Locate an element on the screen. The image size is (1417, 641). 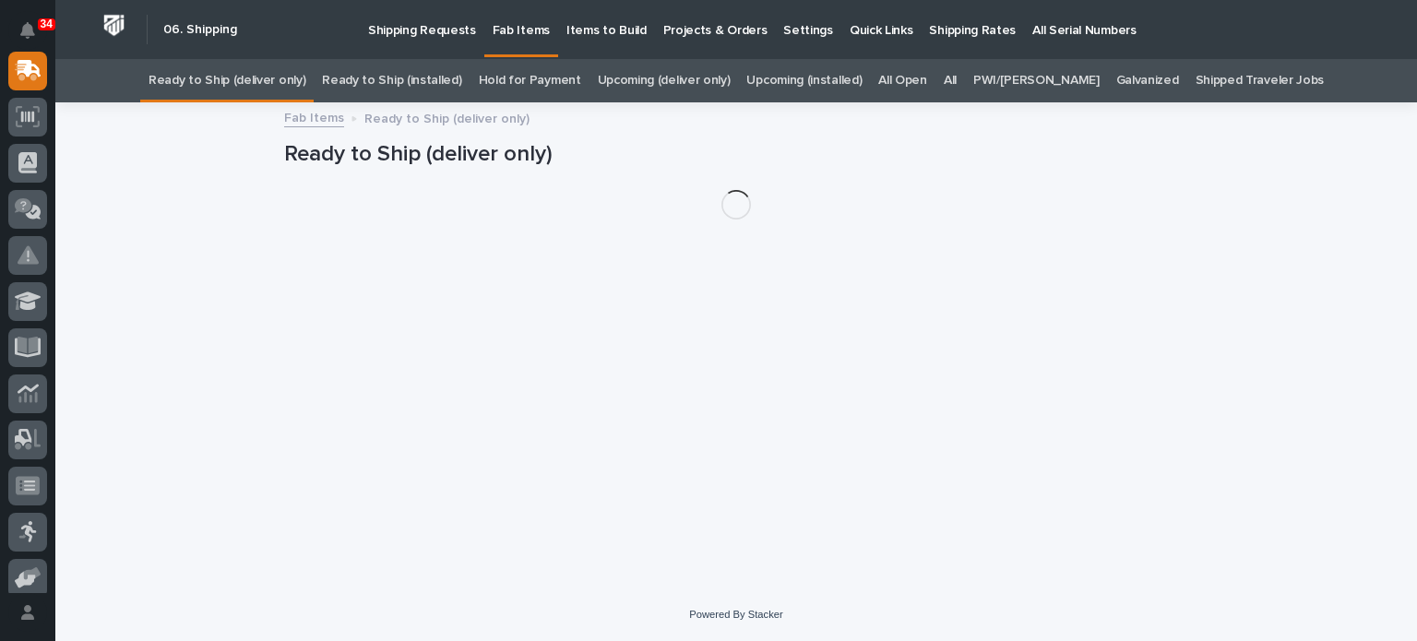
a: Shipped Traveler Jobs is located at coordinates (1260, 80).